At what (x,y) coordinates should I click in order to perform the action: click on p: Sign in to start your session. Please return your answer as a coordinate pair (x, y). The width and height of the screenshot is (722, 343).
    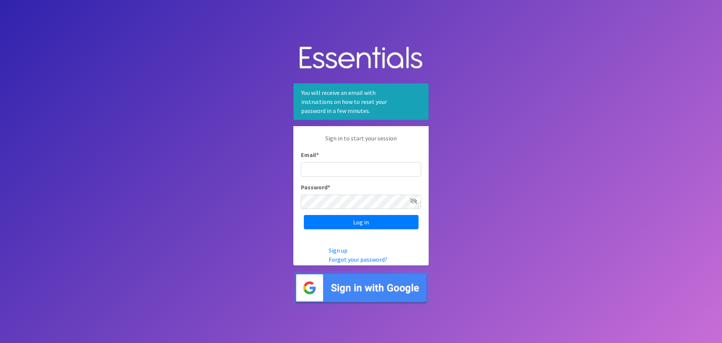
    Looking at the image, I should click on (361, 142).